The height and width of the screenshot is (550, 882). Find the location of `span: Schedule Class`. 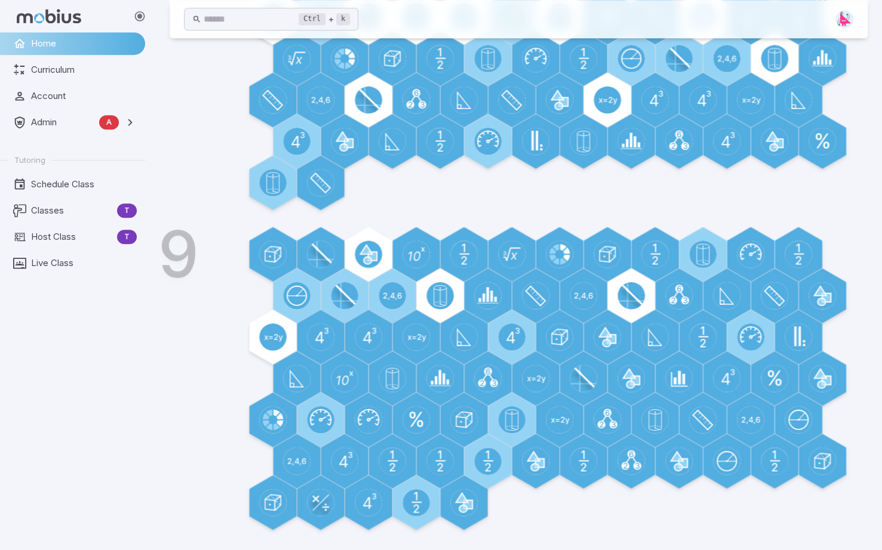

span: Schedule Class is located at coordinates (84, 184).